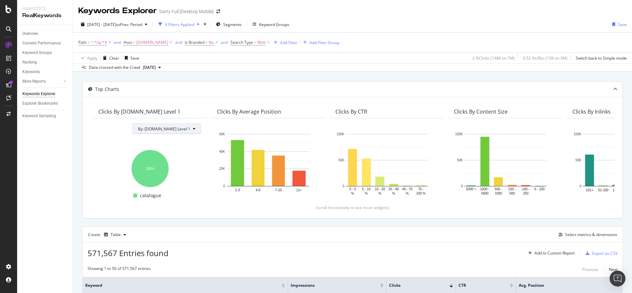  I want to click on text: 1000, so click(499, 193).